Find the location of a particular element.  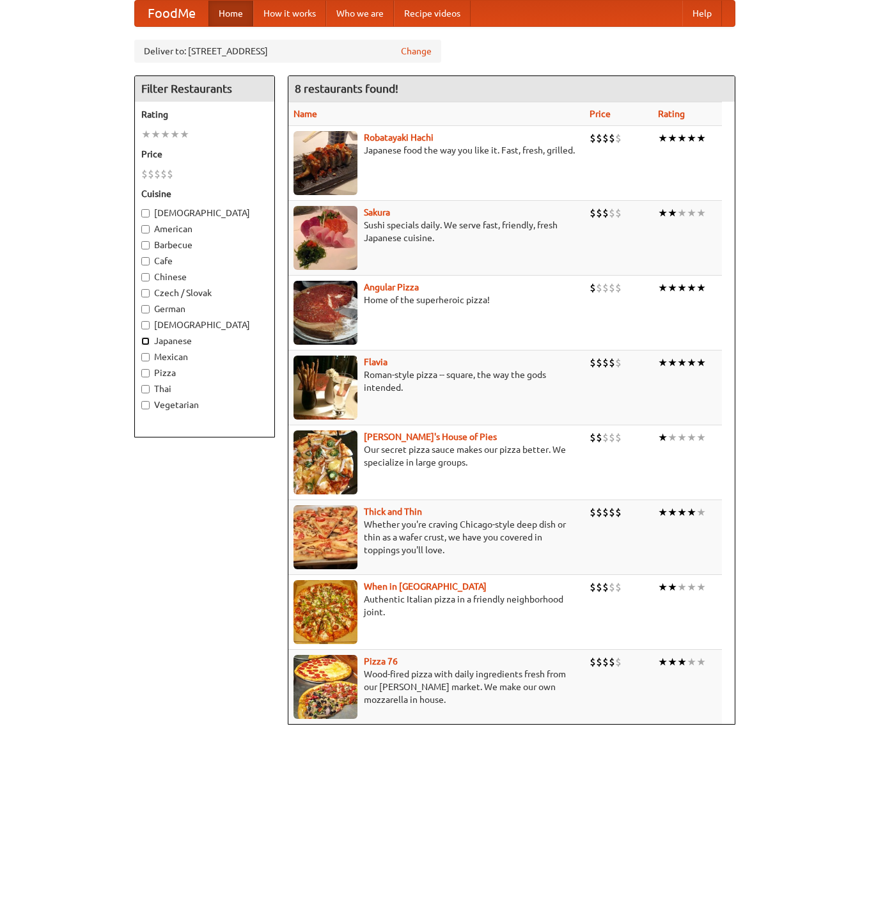

label: American is located at coordinates (205, 229).